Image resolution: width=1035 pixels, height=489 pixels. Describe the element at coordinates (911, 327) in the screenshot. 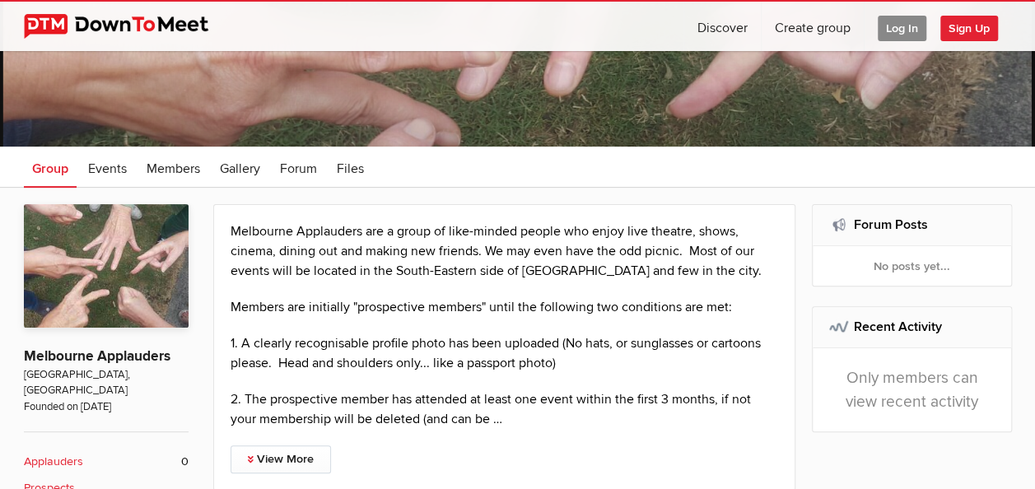

I see `h2: Recent Activity` at that location.